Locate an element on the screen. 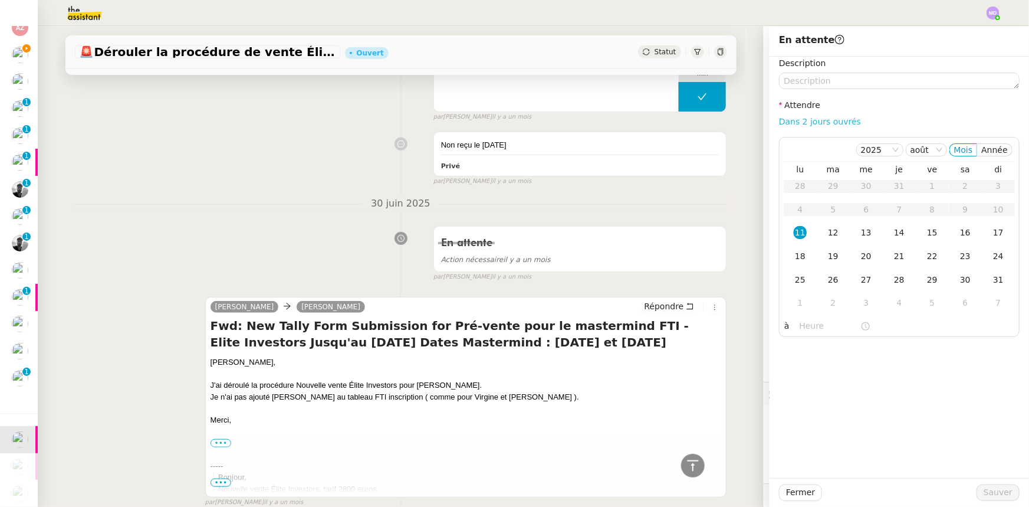 This screenshot has height=507, width=1029. div: Merci, is located at coordinates (466, 420).